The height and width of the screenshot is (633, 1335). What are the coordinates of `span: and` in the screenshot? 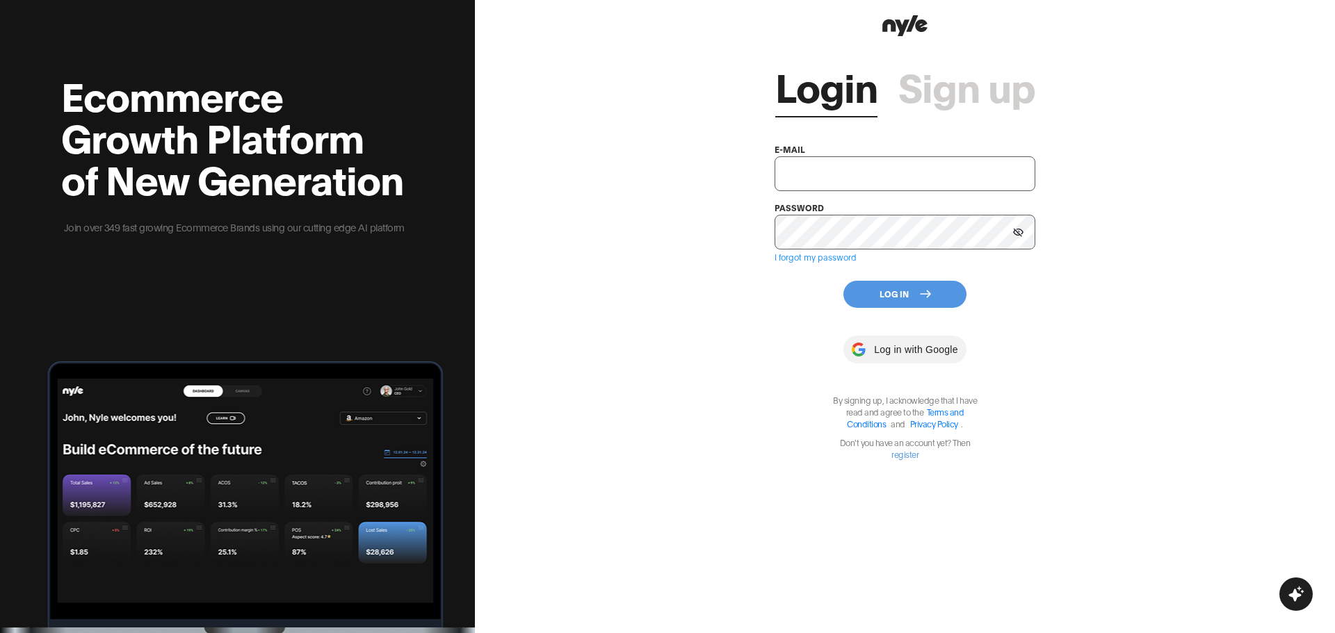 It's located at (897, 423).